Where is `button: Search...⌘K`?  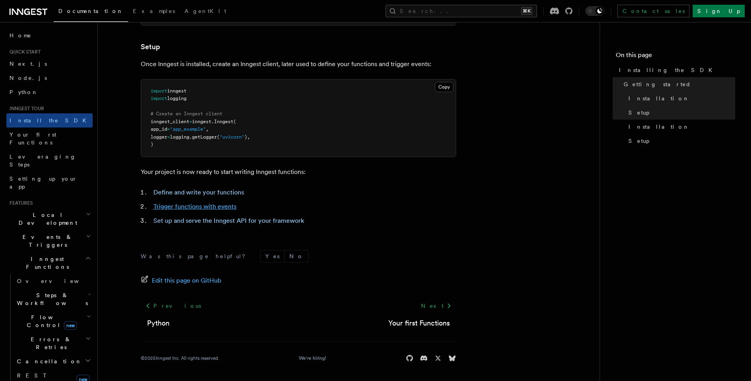 button: Search...⌘K is located at coordinates (461, 11).